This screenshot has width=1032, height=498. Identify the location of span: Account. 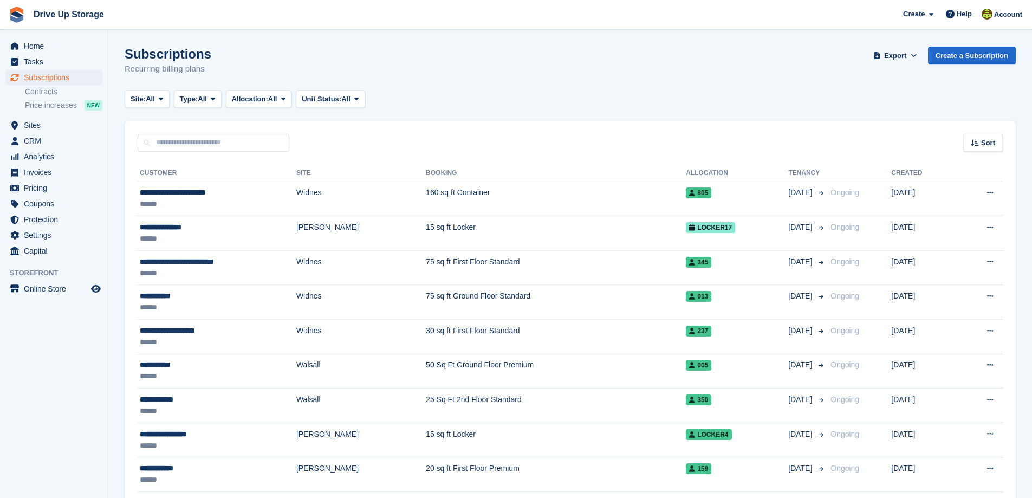
(1008, 15).